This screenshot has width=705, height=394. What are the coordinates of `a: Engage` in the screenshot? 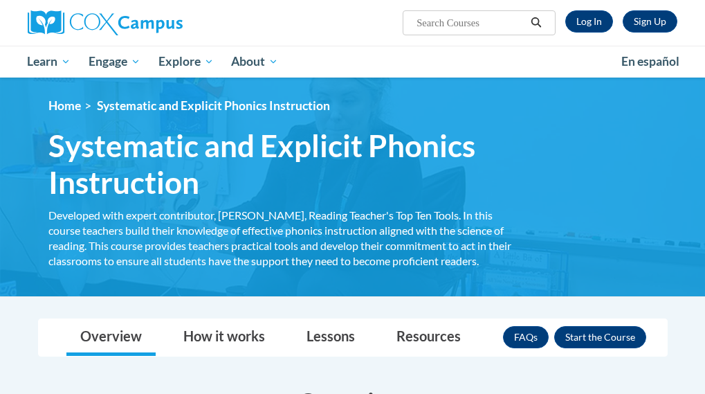 It's located at (114, 62).